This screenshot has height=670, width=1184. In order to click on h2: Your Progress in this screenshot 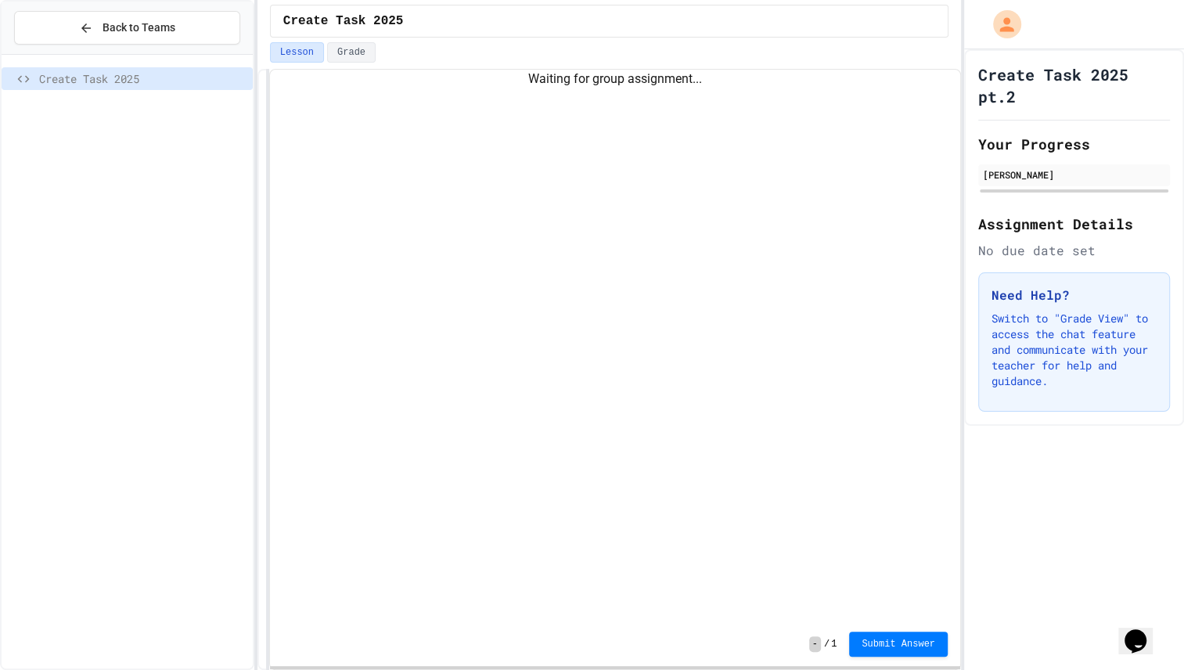, I will do `click(1074, 144)`.